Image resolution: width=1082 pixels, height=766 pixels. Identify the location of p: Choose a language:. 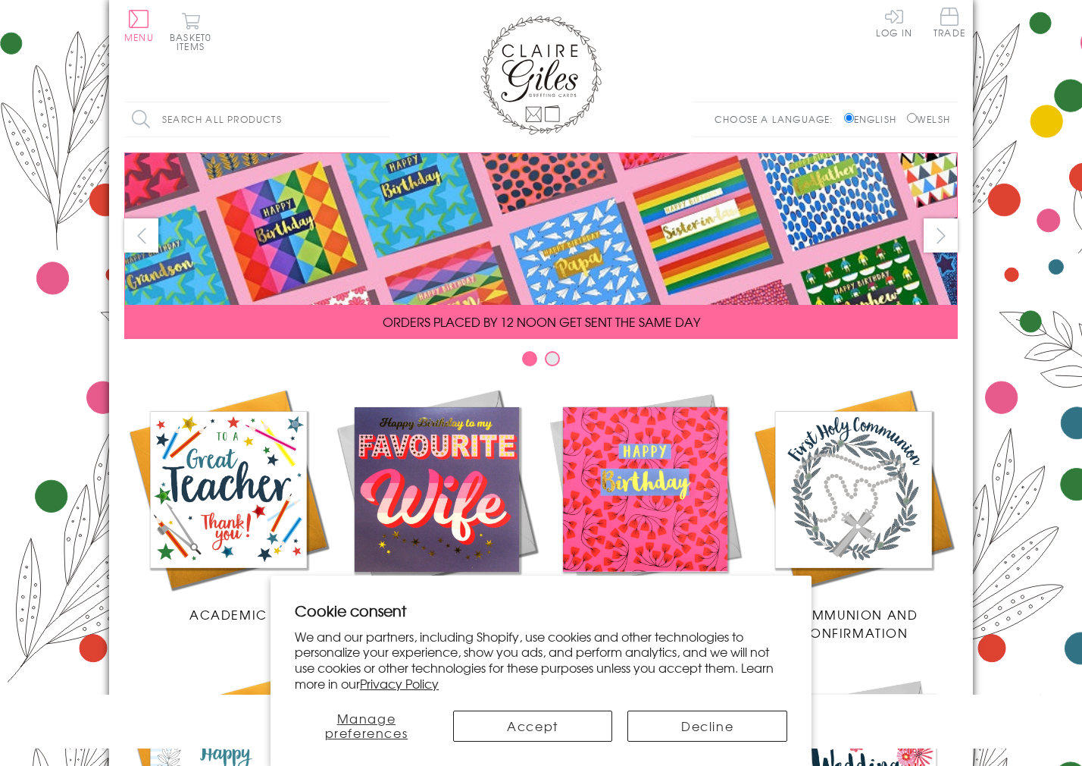
(778, 119).